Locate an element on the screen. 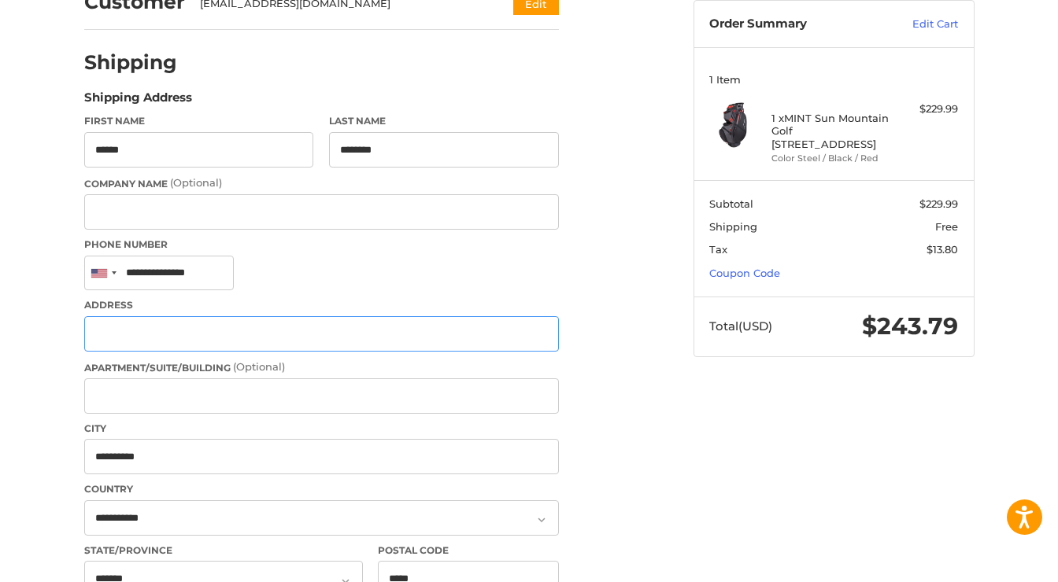 The width and height of the screenshot is (1058, 582). span: Subtotal is located at coordinates (731, 204).